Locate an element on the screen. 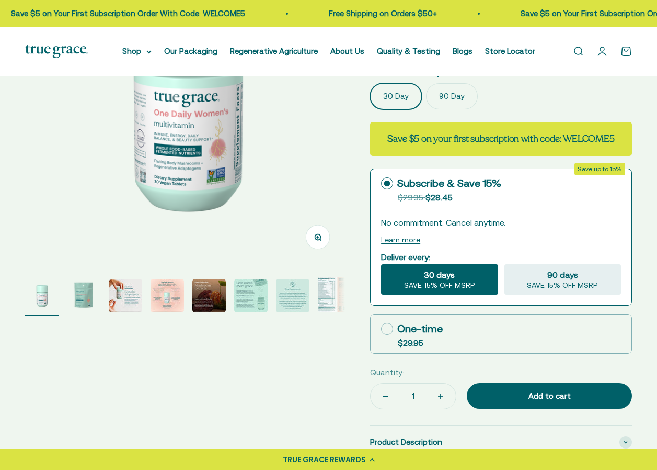  label: Quantity: is located at coordinates (387, 372).